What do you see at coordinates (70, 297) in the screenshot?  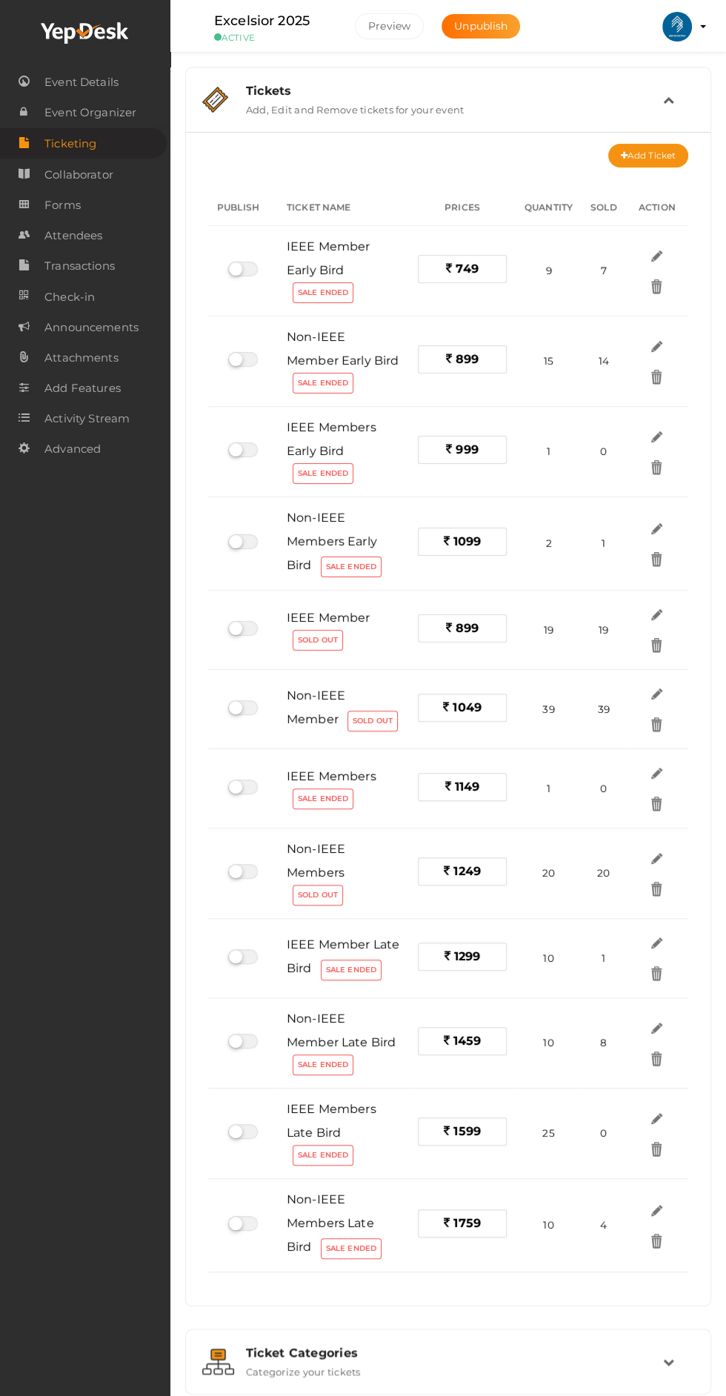 I see `span: Check-in` at bounding box center [70, 297].